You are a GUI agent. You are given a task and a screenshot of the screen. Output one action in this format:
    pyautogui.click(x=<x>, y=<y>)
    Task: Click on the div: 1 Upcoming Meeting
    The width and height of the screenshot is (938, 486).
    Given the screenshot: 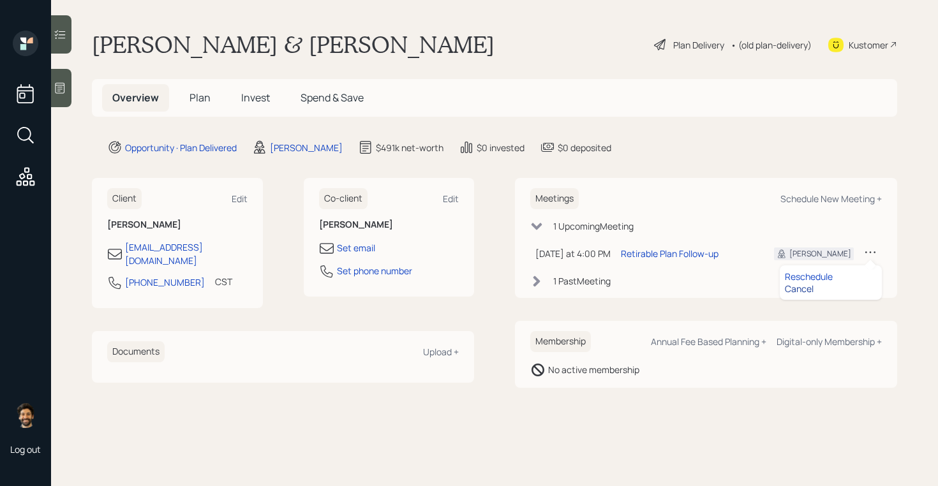 What is the action you would take?
    pyautogui.click(x=594, y=226)
    